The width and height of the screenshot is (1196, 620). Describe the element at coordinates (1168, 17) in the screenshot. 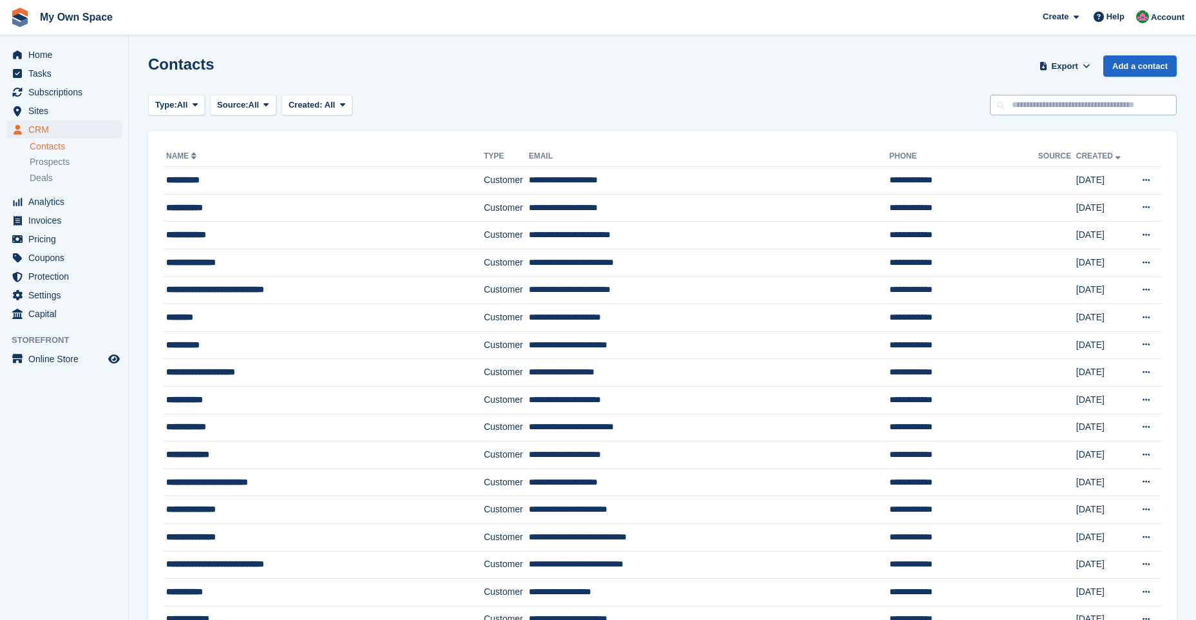

I see `span: Account` at that location.